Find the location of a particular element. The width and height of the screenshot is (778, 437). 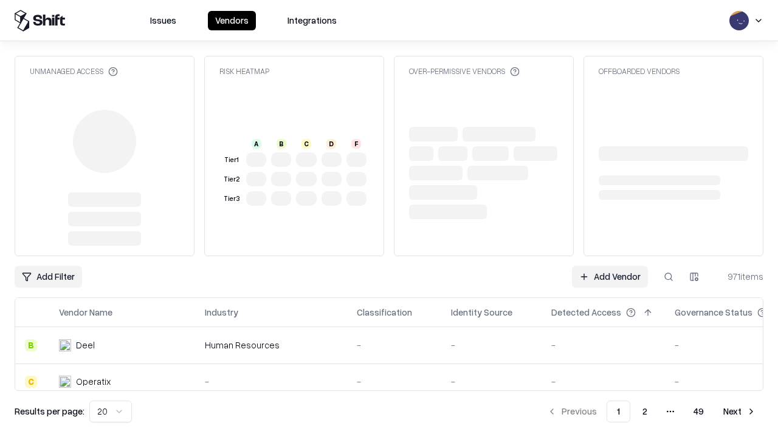

div: F is located at coordinates (356, 144).